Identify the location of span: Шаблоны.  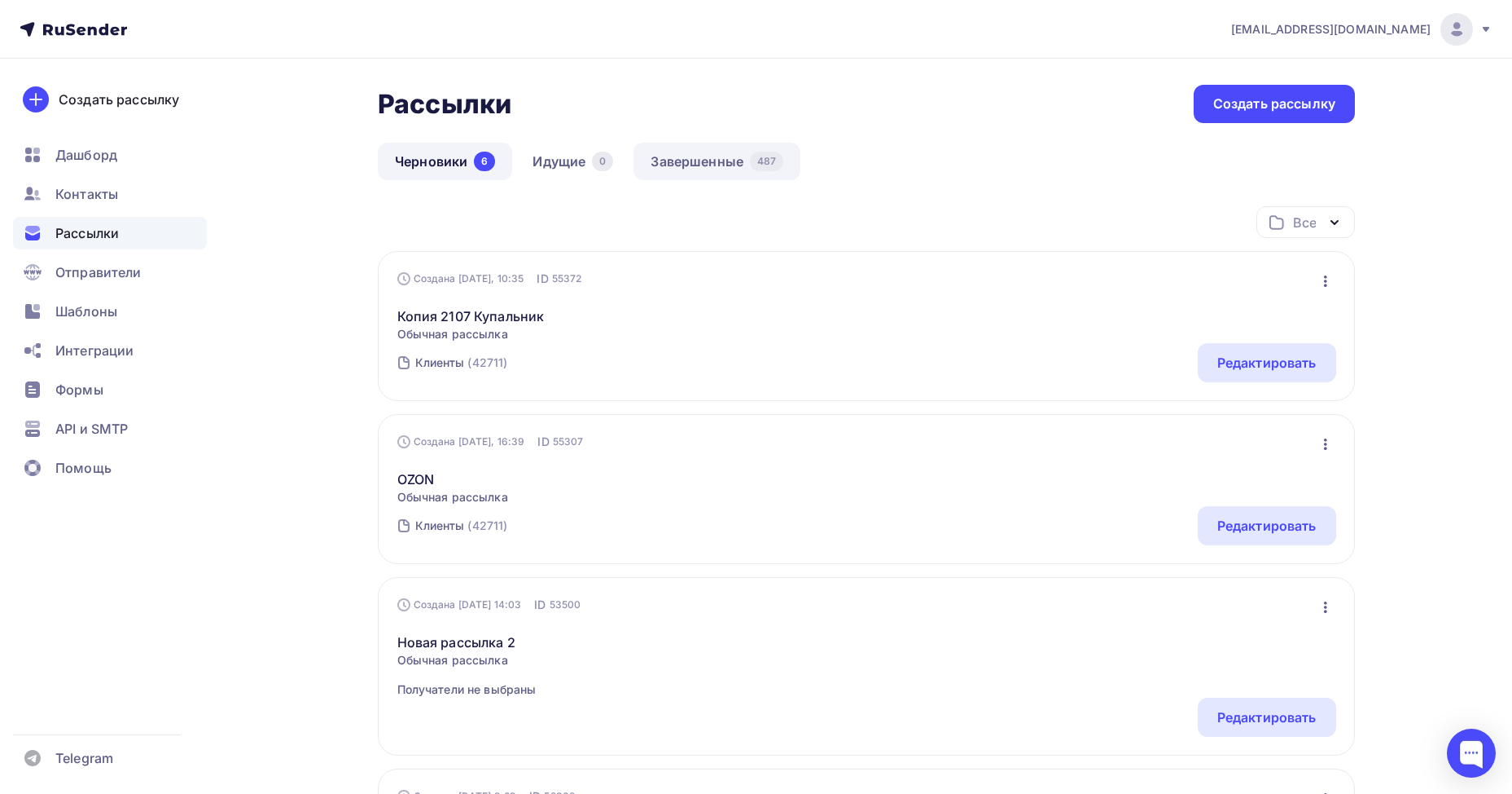
(86, 311).